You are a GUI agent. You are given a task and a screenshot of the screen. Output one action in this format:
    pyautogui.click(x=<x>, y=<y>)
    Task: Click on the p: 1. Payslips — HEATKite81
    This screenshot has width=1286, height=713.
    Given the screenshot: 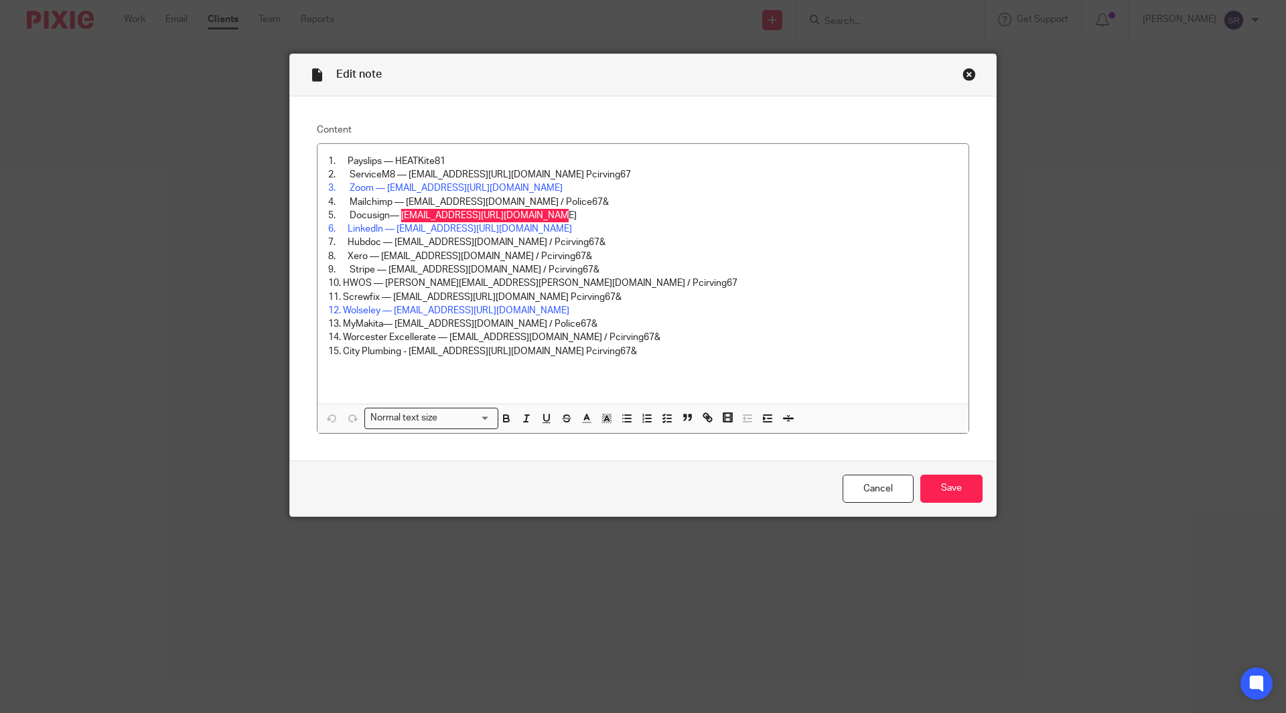 What is the action you would take?
    pyautogui.click(x=643, y=161)
    